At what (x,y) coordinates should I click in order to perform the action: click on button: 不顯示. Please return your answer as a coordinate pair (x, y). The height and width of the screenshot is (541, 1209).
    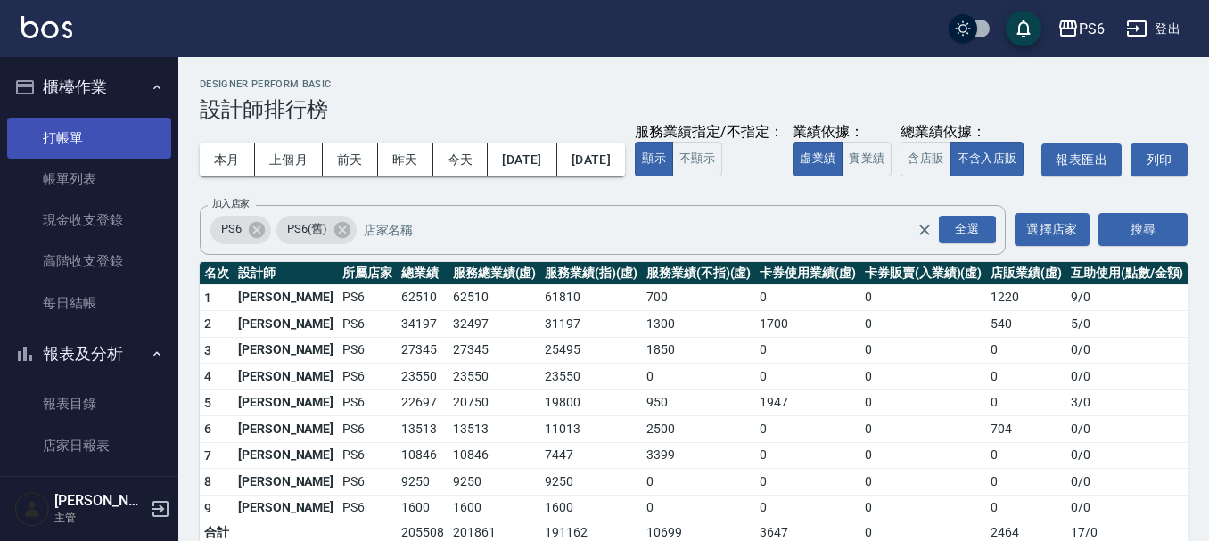
    Looking at the image, I should click on (697, 159).